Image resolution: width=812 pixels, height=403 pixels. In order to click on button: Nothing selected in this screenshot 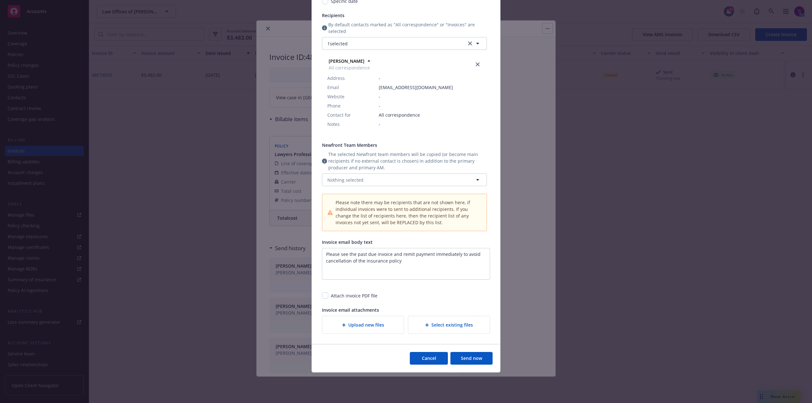, I will do `click(405, 180)`.